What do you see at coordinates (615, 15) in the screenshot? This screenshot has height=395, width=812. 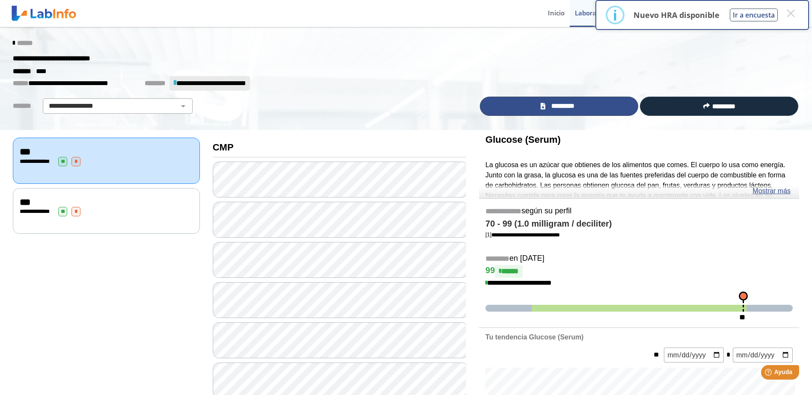 I see `div: i` at bounding box center [615, 15].